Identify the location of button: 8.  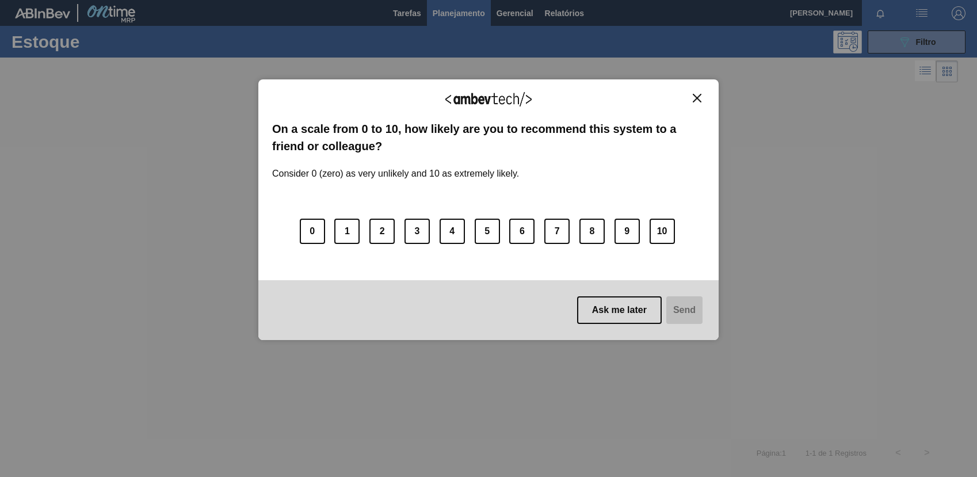
(592, 231).